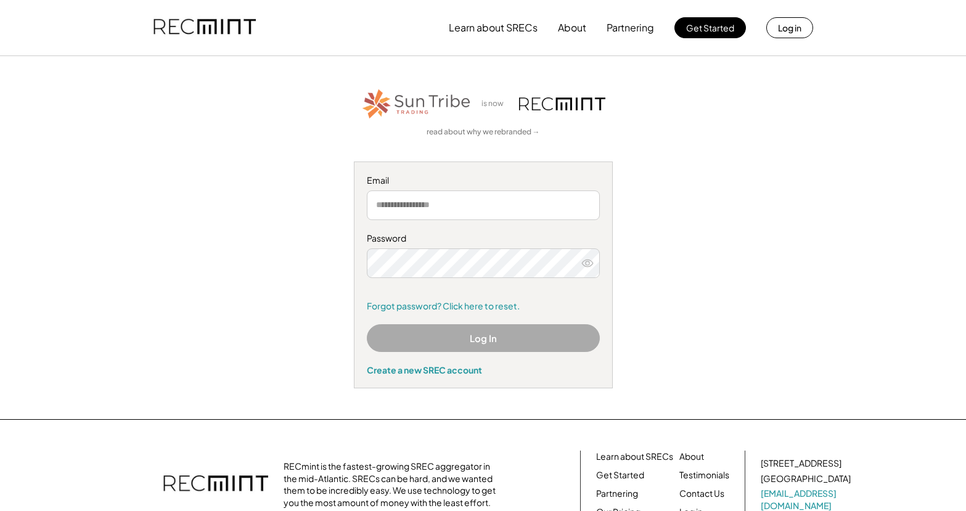 The height and width of the screenshot is (511, 966). I want to click on button: Log in, so click(790, 28).